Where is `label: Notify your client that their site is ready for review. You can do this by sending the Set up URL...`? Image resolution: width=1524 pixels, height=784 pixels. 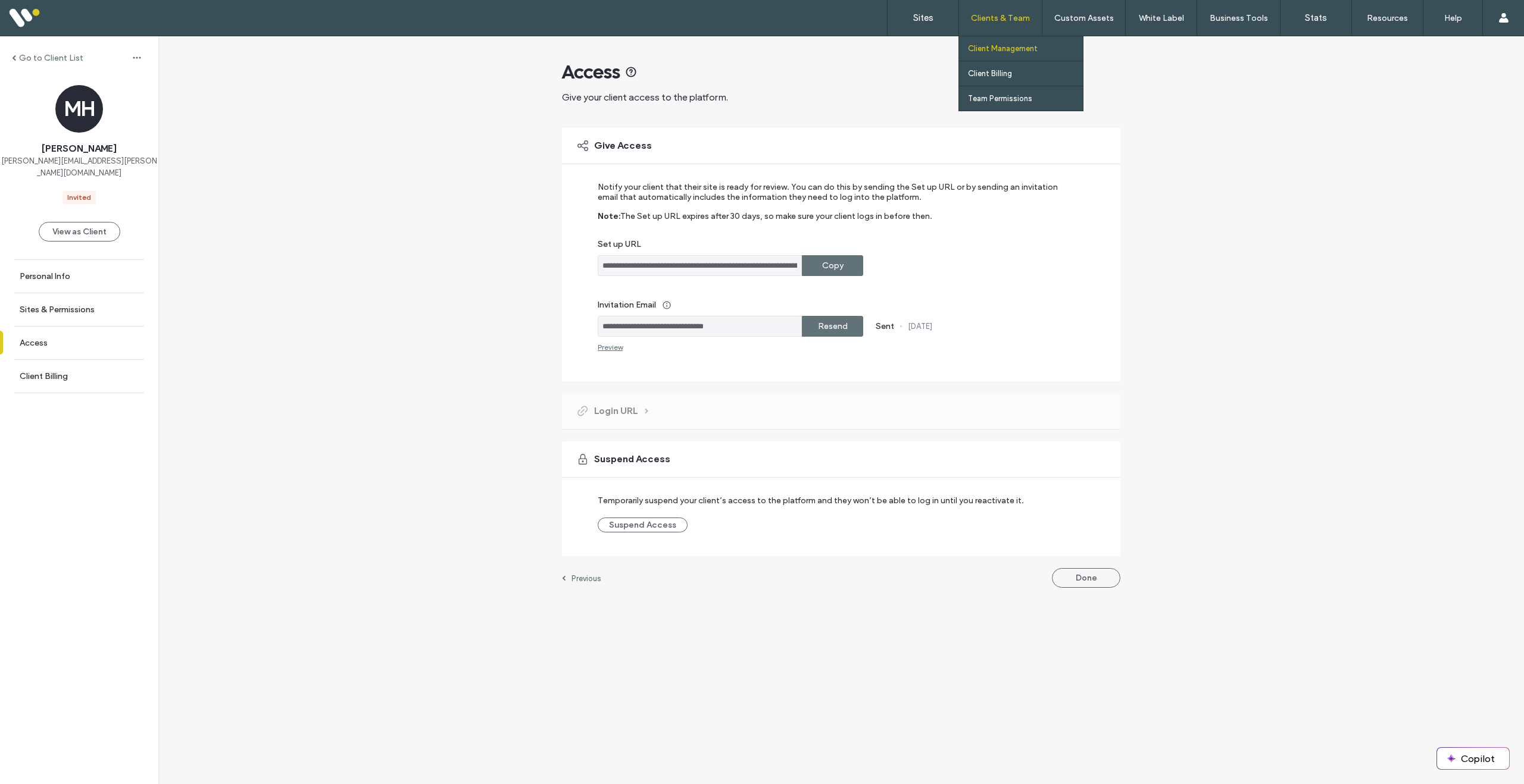 label: Notify your client that their site is ready for review. You can do this by sending the Set up URL... is located at coordinates (832, 196).